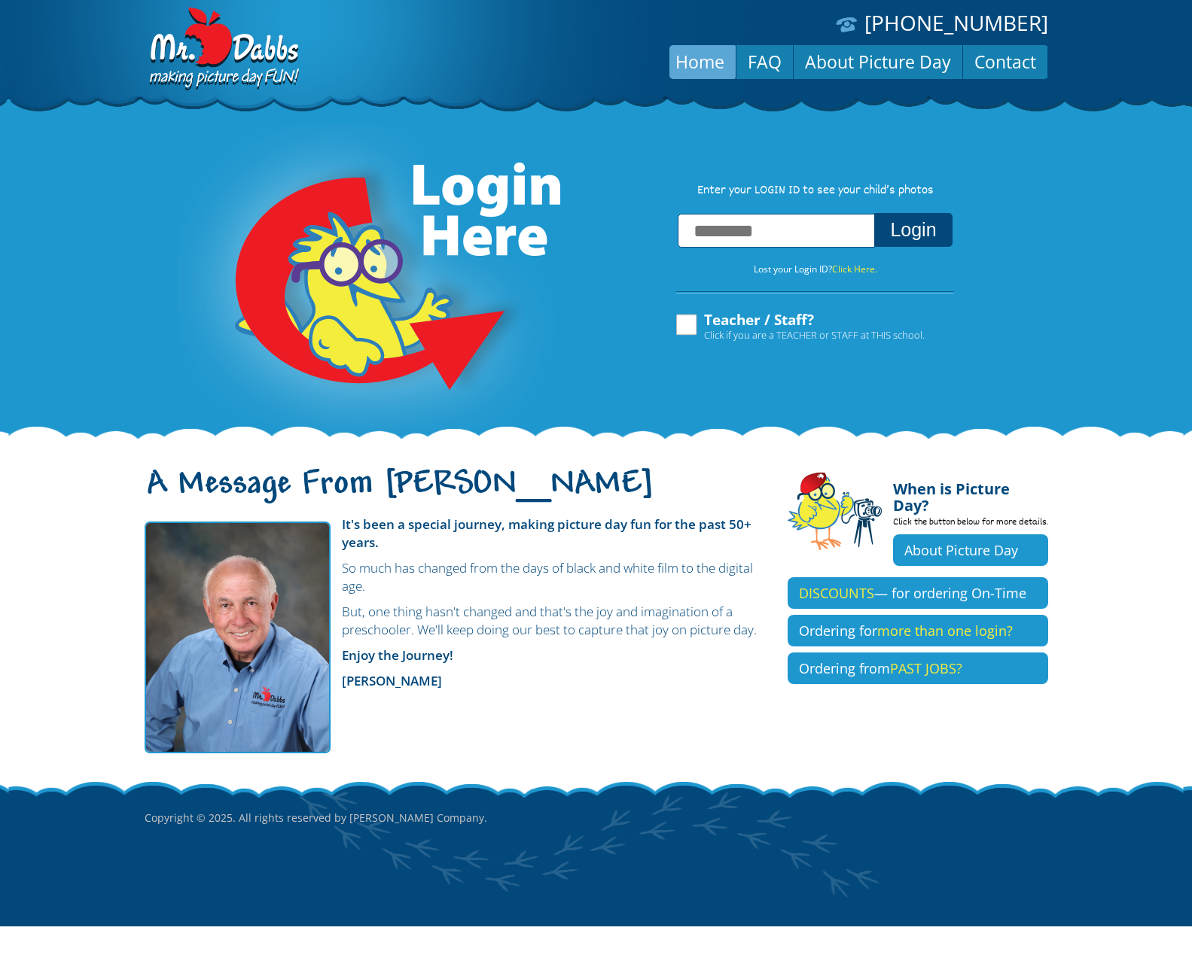 This screenshot has width=1192, height=967. Describe the element at coordinates (815, 269) in the screenshot. I see `p: Lost your Login ID?` at that location.